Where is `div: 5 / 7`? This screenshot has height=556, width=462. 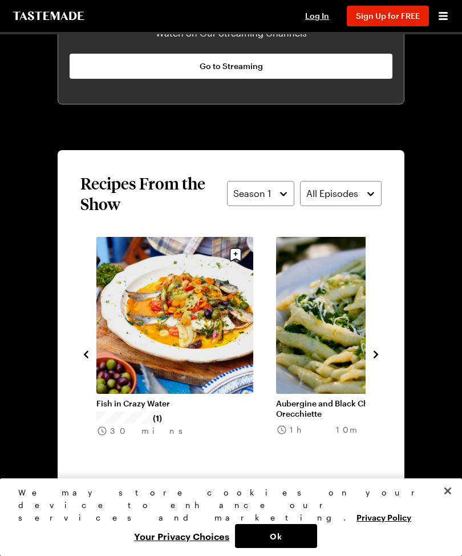 div: 5 / 7 is located at coordinates (186, 353).